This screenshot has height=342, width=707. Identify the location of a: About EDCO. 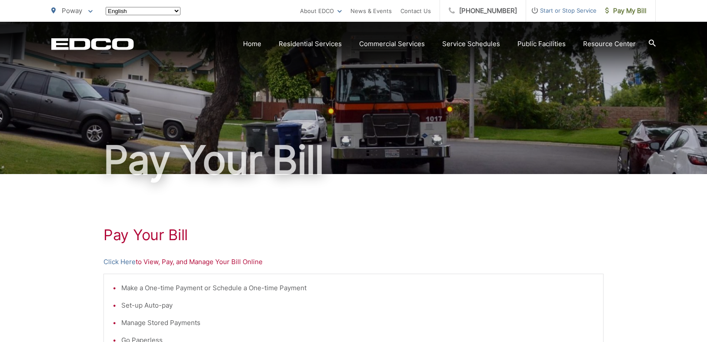
(321, 11).